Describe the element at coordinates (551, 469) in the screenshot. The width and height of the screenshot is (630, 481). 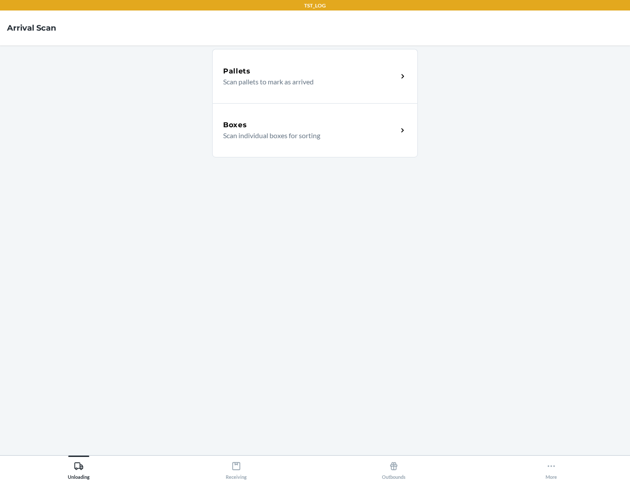
I see `div: More` at that location.